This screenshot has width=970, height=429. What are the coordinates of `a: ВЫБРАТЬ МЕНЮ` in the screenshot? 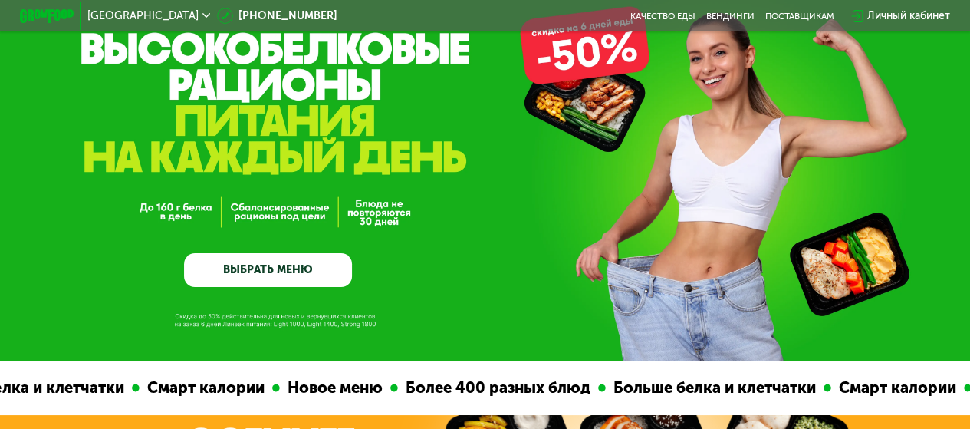 It's located at (268, 270).